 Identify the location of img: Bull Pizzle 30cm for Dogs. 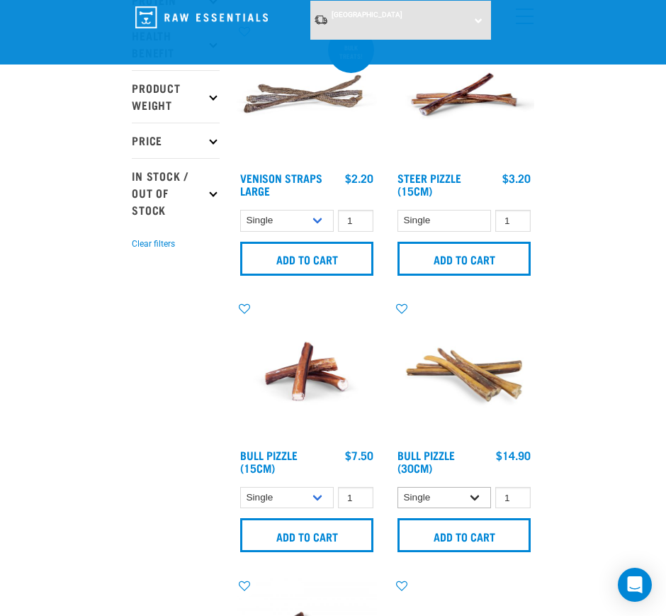
(464, 371).